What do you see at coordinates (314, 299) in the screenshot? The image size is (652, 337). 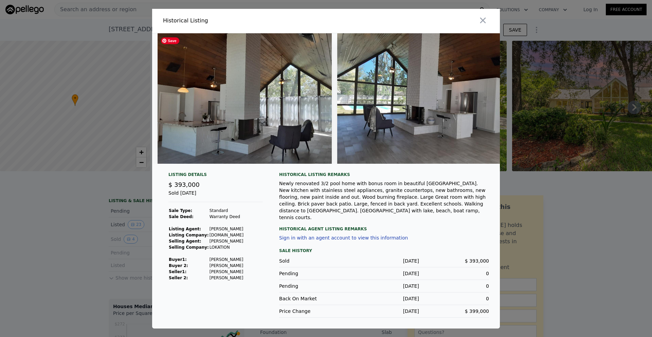 I see `div: Back On Market` at bounding box center [314, 299].